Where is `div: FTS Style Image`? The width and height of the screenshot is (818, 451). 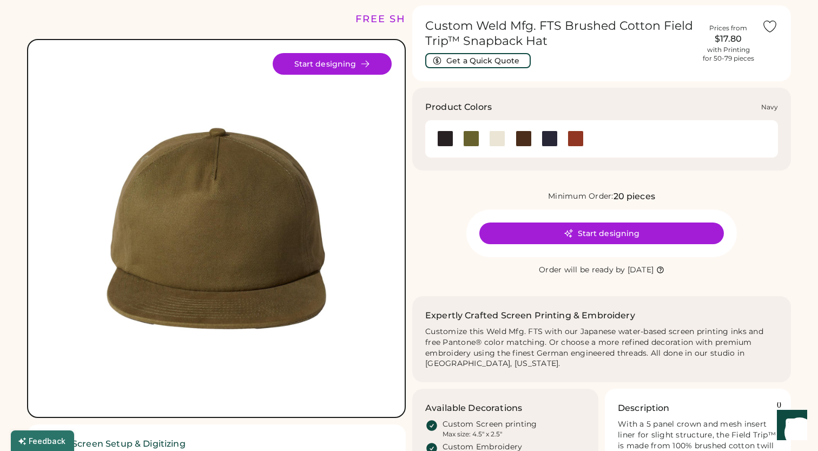 div: FTS Style Image is located at coordinates (216, 228).